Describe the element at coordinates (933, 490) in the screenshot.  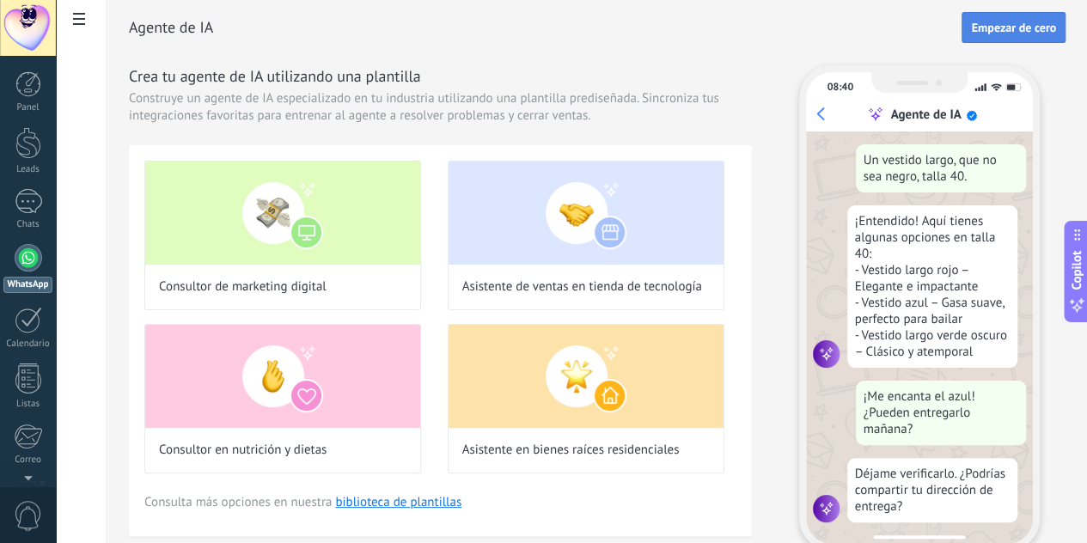
I see `div: Déjame verificarlo. ¿Podrías compartir tu dirección de entrega?` at that location.